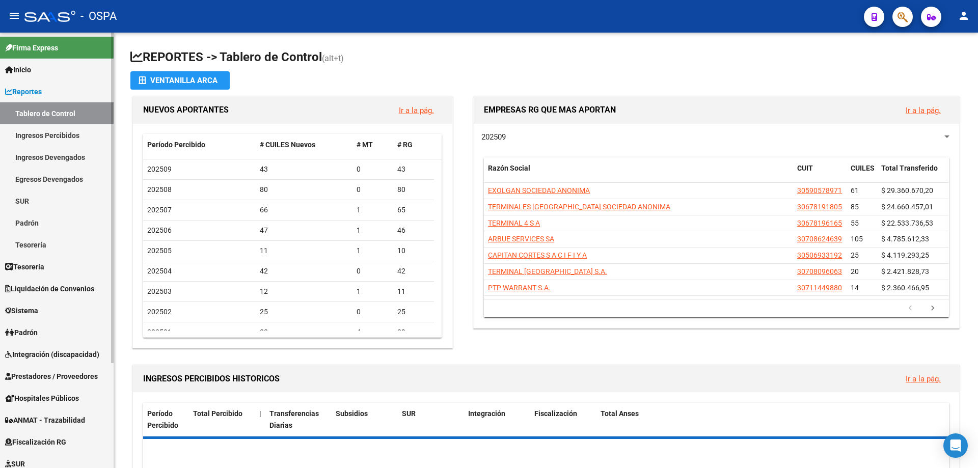  Describe the element at coordinates (905, 255) in the screenshot. I see `span: $ 4.119.293,25` at that location.